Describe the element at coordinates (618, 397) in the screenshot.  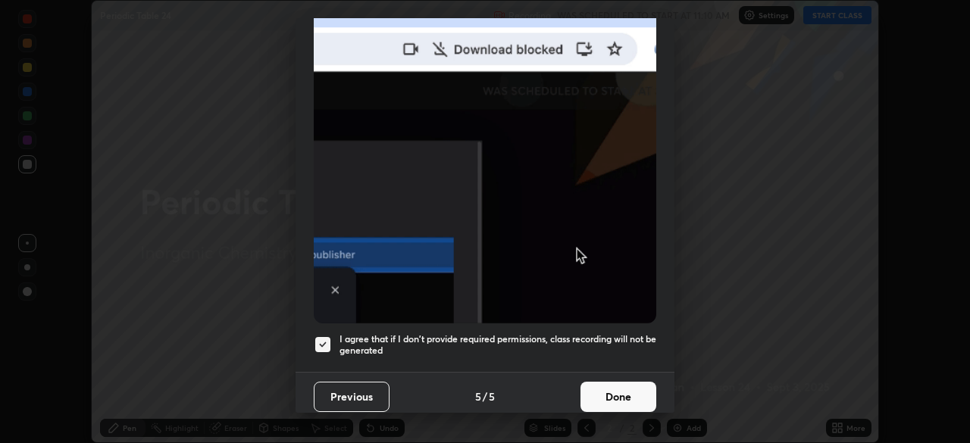
I see `button: Done` at that location.